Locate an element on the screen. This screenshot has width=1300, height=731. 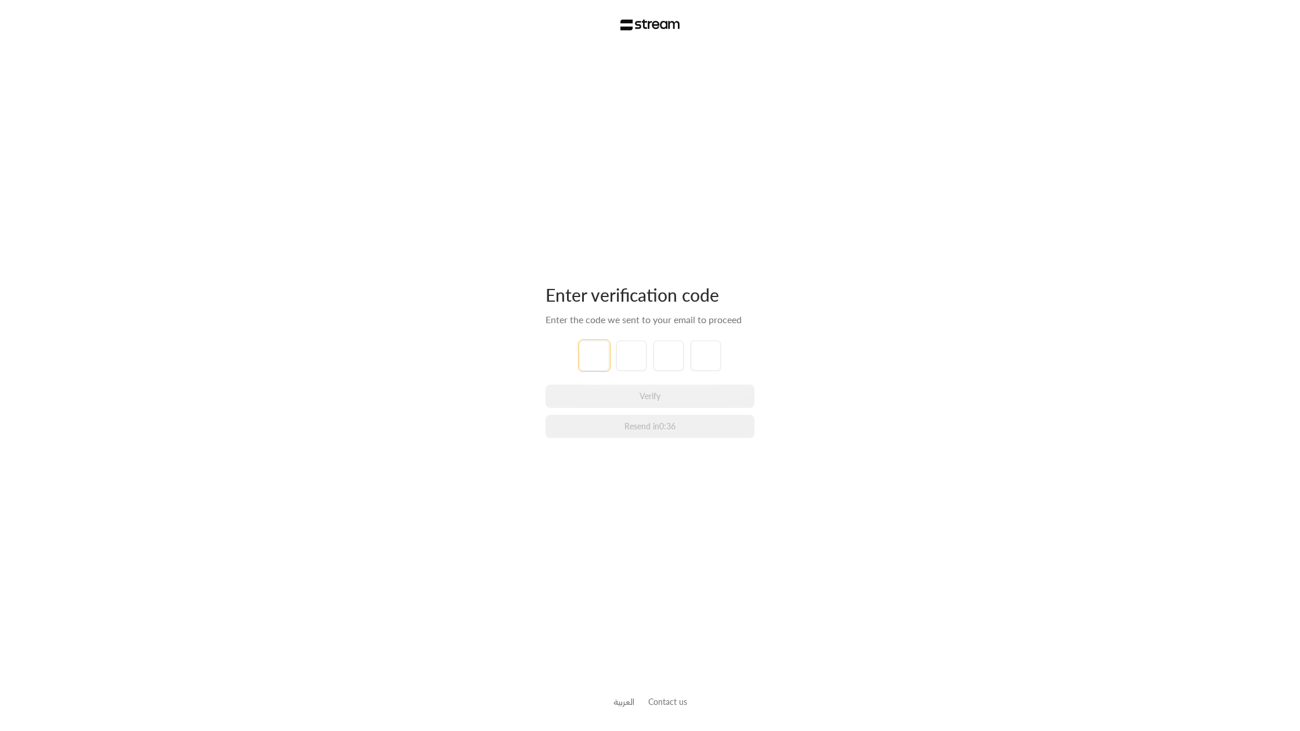
a: العربية is located at coordinates (624, 701).